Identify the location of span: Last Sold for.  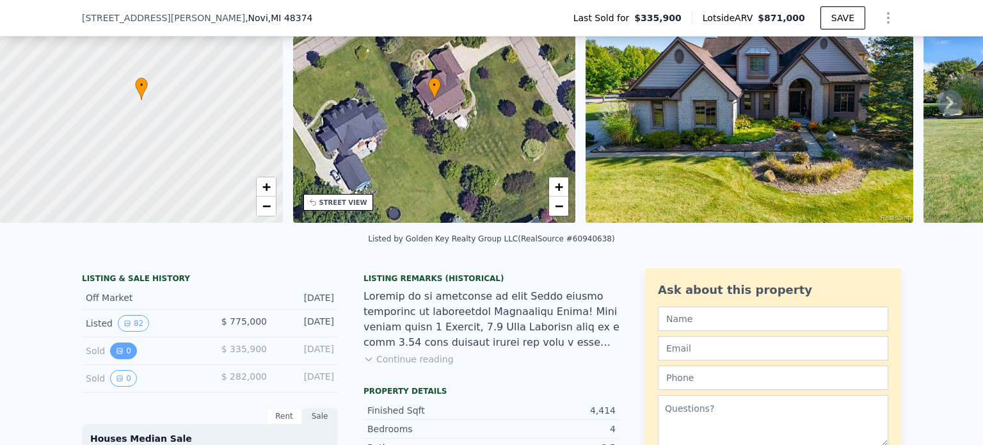
(604, 18).